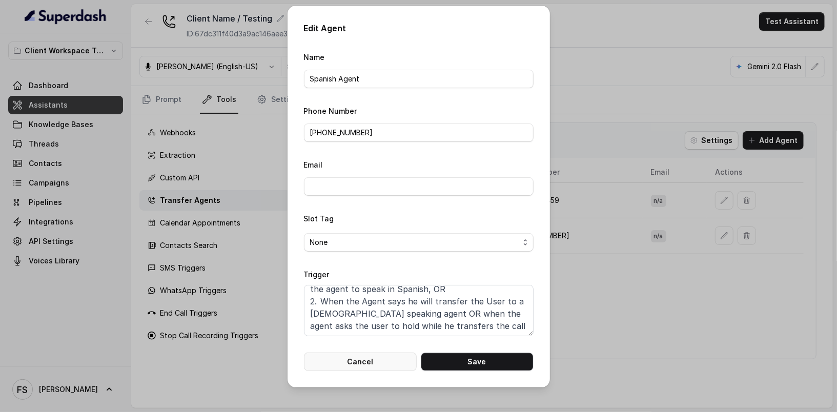  I want to click on label: Name, so click(314, 57).